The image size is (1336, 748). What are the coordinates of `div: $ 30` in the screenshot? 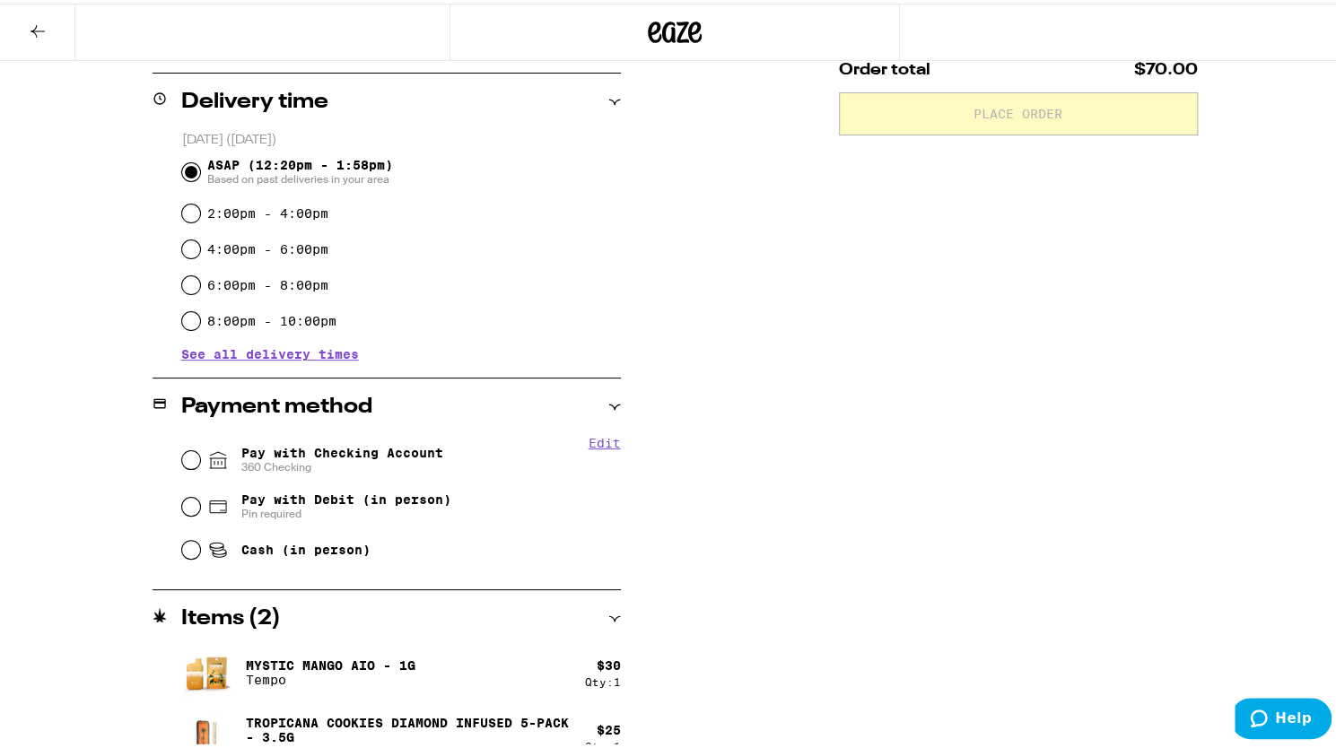 It's located at (608, 662).